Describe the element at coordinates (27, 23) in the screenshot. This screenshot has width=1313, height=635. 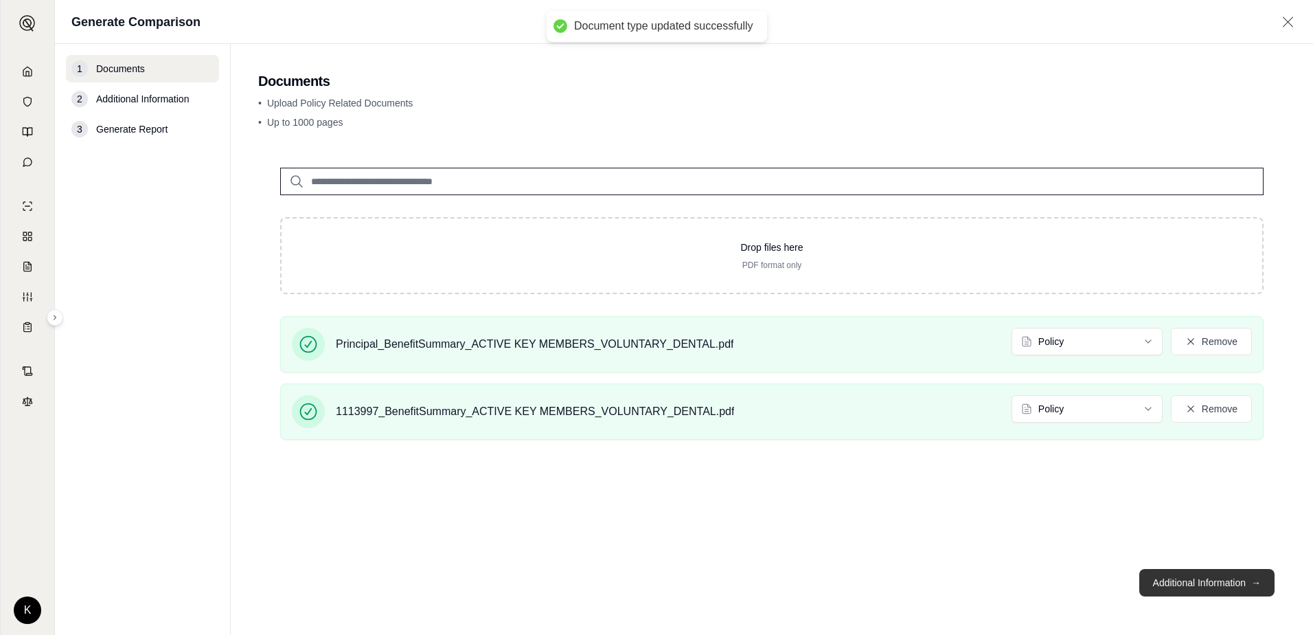
I see `img: Expand sidebar` at that location.